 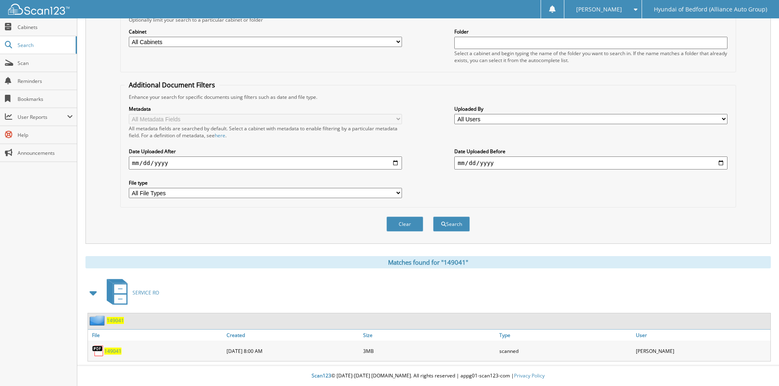 I want to click on div: 3MB, so click(x=429, y=351).